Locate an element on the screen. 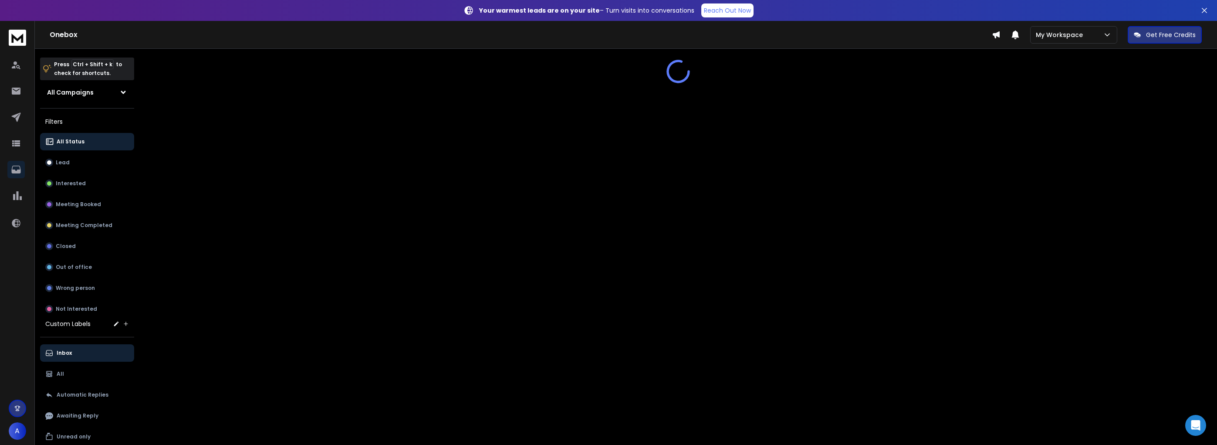 The width and height of the screenshot is (1217, 445). a: Reach Out Now is located at coordinates (728, 10).